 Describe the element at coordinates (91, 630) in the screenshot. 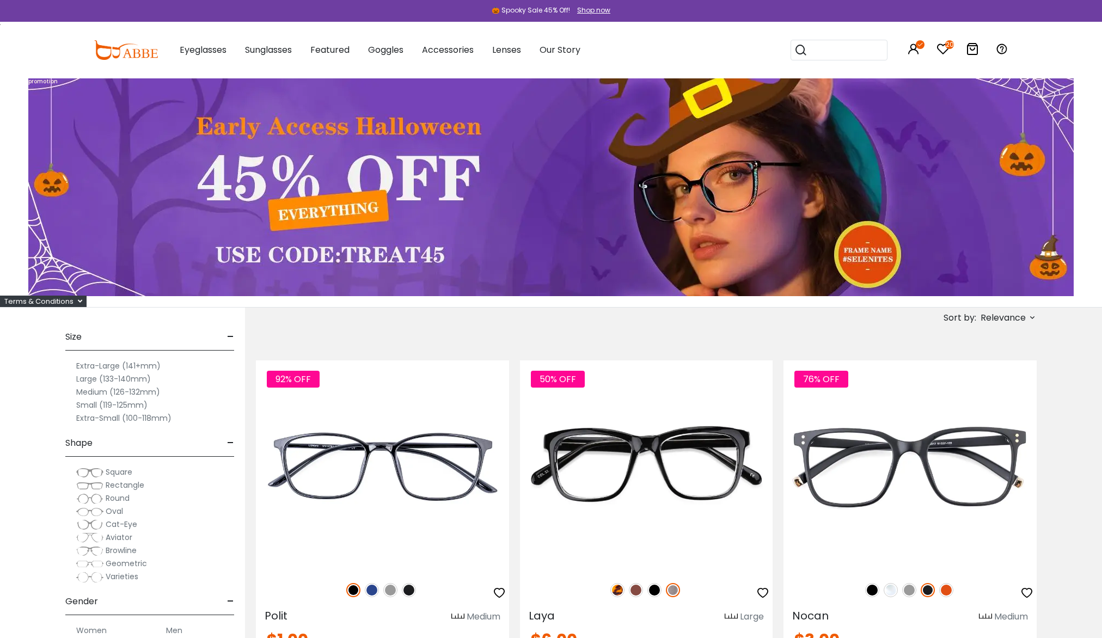

I see `label: Women` at that location.